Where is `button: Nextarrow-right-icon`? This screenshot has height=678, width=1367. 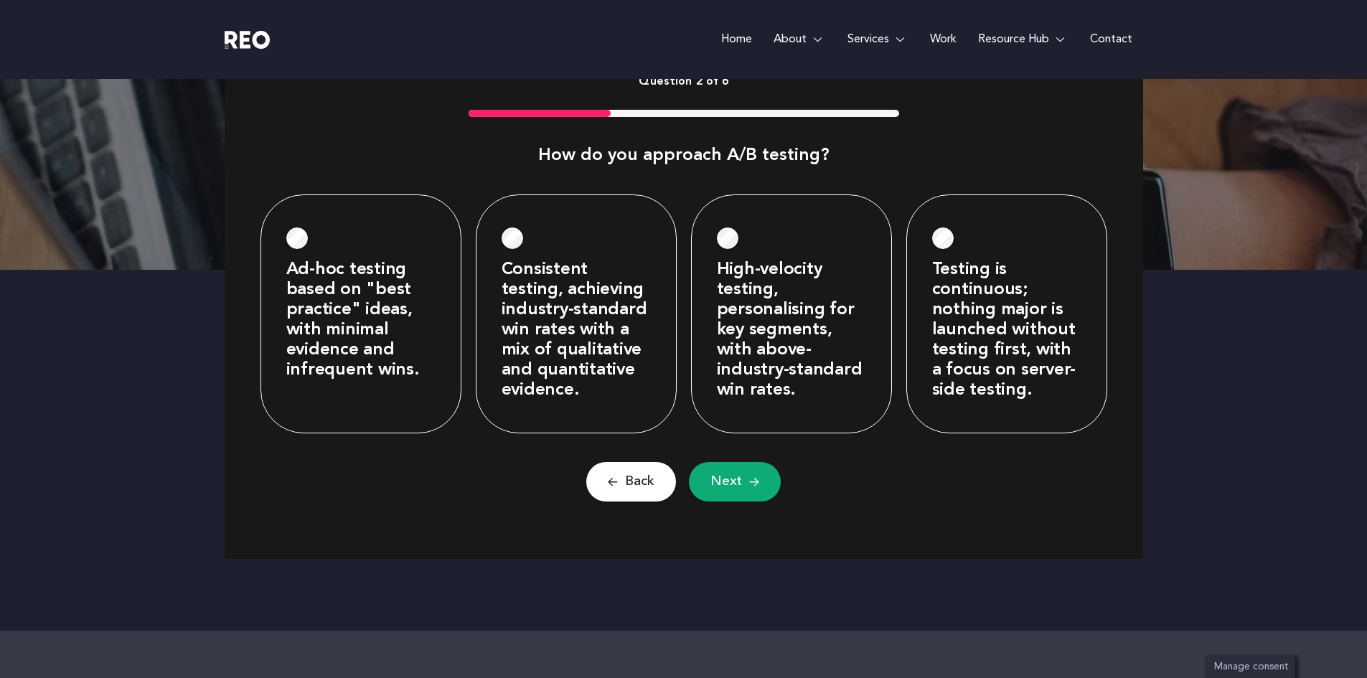 button: Nextarrow-right-icon is located at coordinates (735, 482).